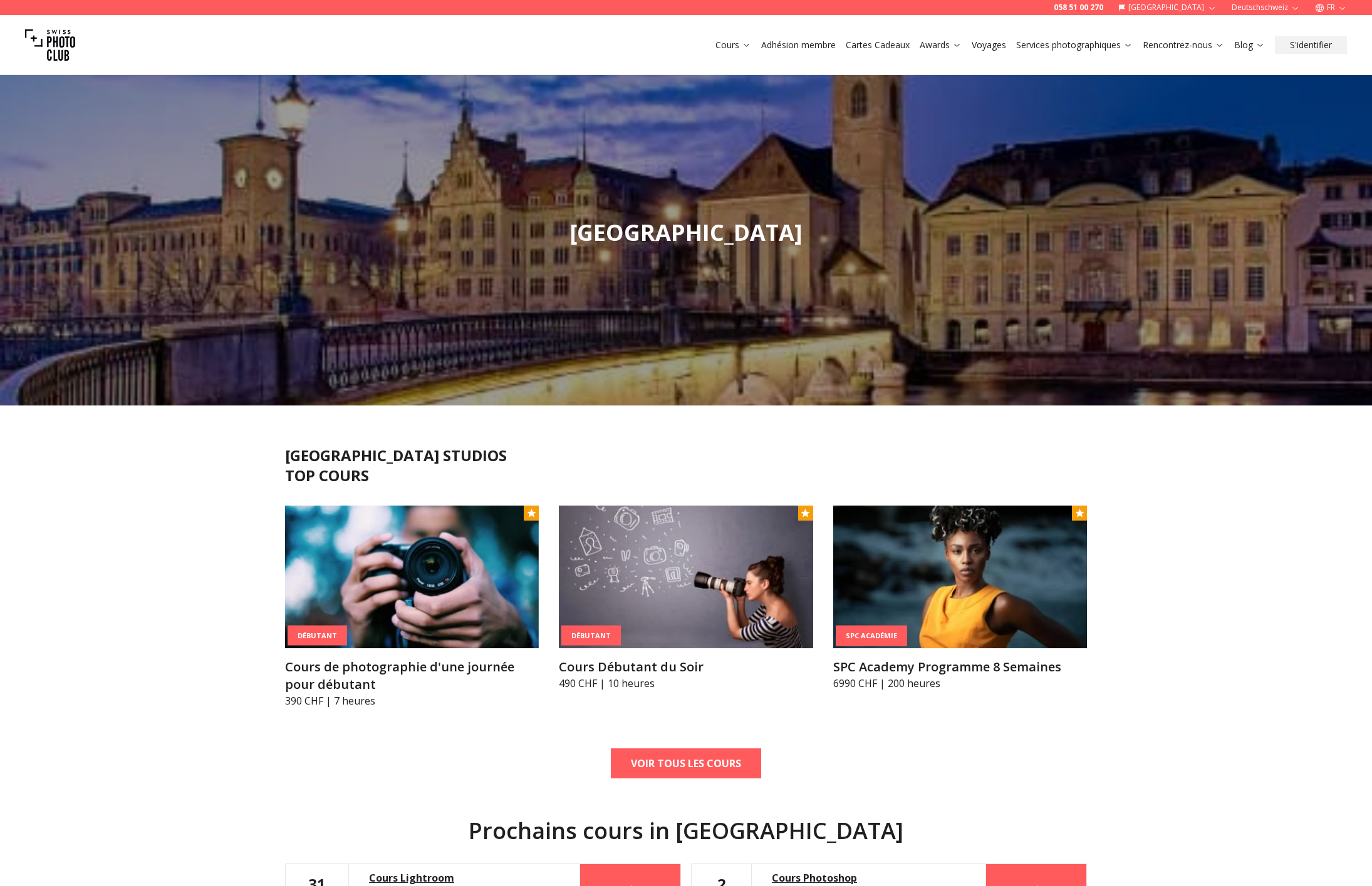 This screenshot has width=1372, height=886. I want to click on p: 490 CHF | 10 heures, so click(686, 683).